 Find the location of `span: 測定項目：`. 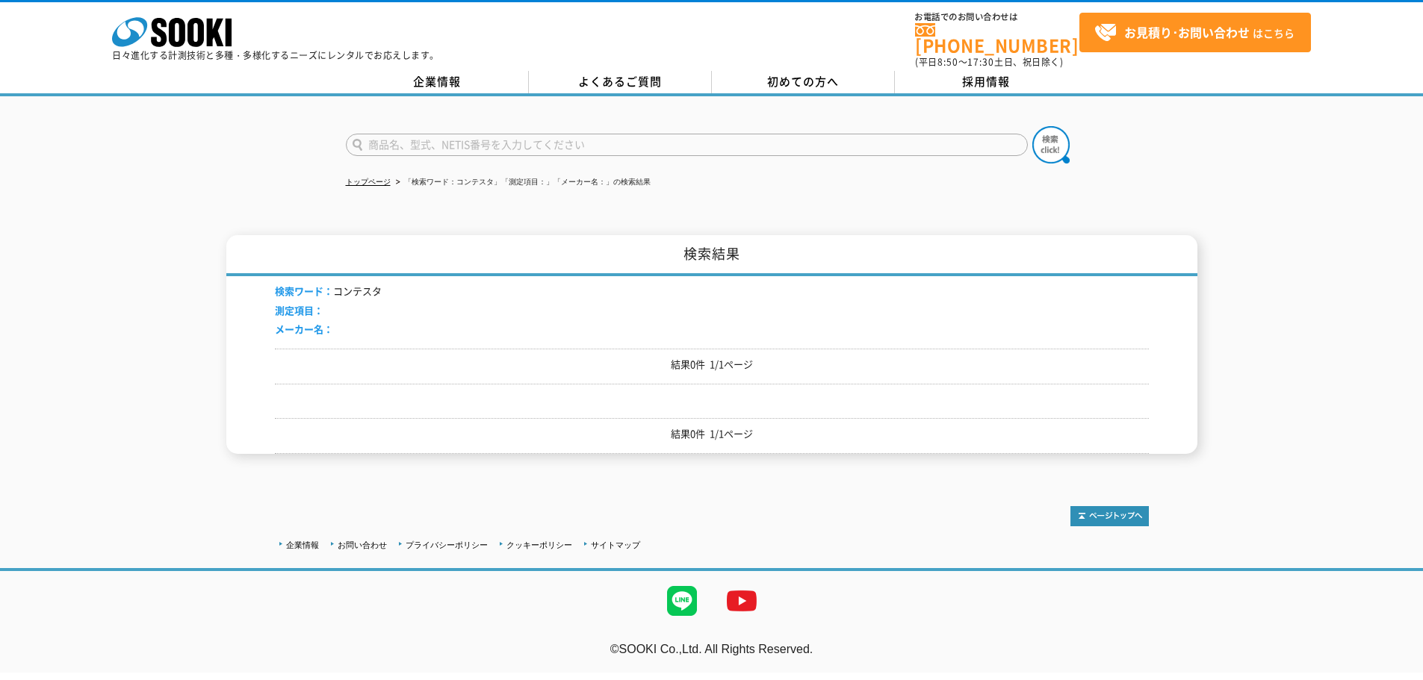

span: 測定項目： is located at coordinates (299, 310).